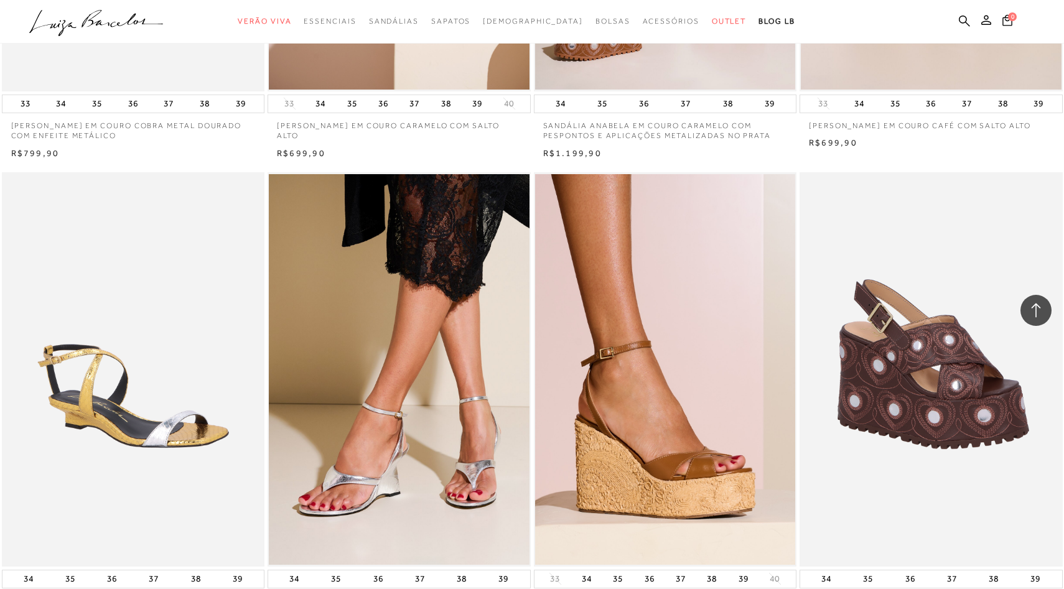 The height and width of the screenshot is (589, 1064). Describe the element at coordinates (665, 128) in the screenshot. I see `a: SANDÁLIA ANABELA EM COURO CARAMELO COM PESPONTOS E APLICAÇÕES METALIZADAS NO PRATA` at that location.